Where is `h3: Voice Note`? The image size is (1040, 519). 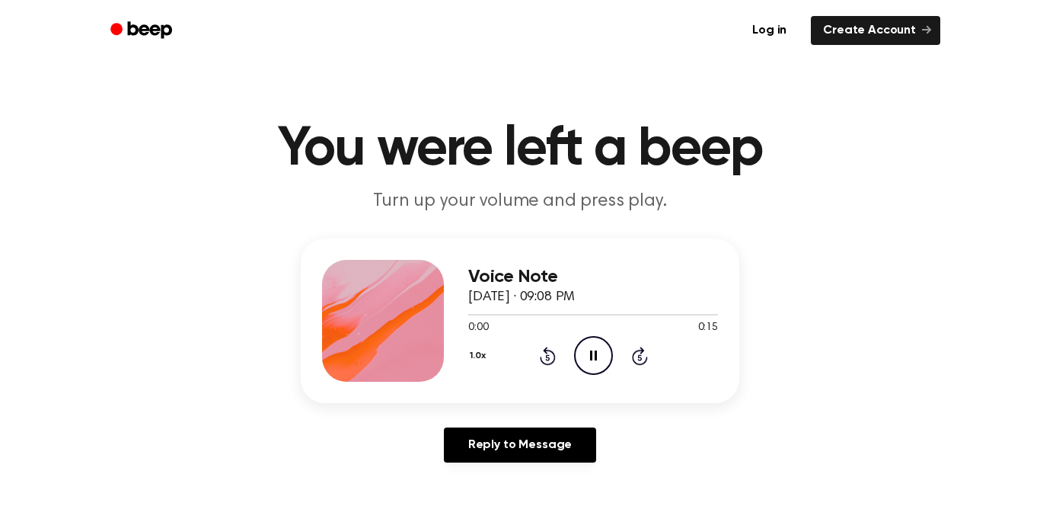
h3: Voice Note is located at coordinates (593, 276).